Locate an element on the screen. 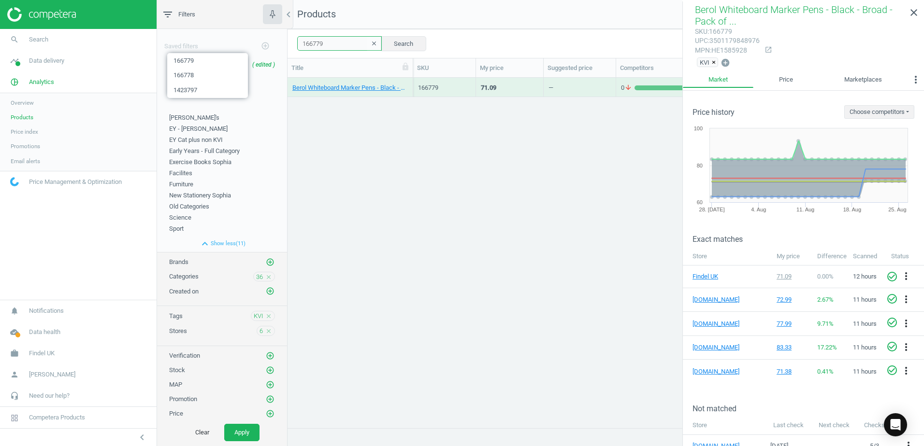  div: 71.38 is located at coordinates (792, 372).